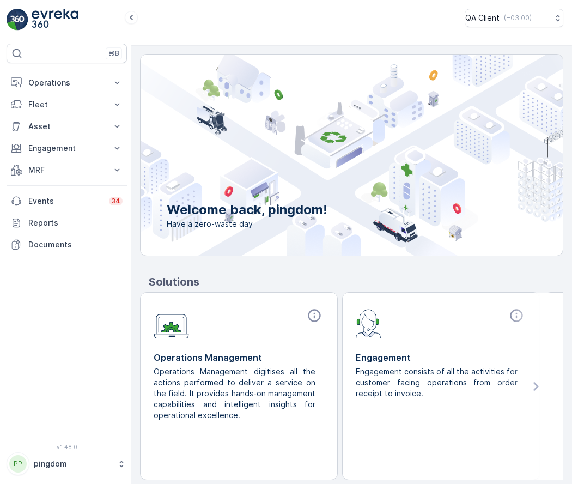 This screenshot has height=484, width=572. What do you see at coordinates (66, 245) in the screenshot?
I see `a: Documents` at bounding box center [66, 245].